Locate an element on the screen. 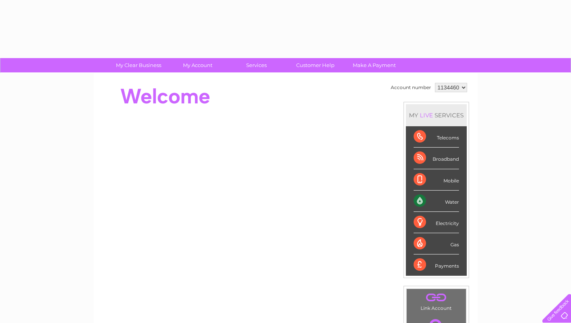  div: Telecoms is located at coordinates (436, 137).